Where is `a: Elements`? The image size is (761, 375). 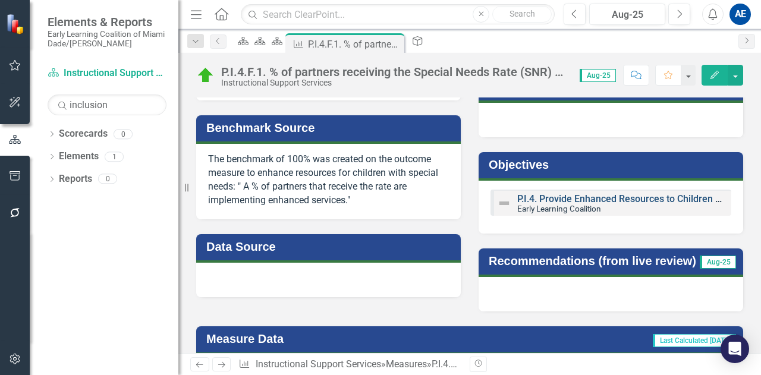
a: Elements is located at coordinates (78, 156).